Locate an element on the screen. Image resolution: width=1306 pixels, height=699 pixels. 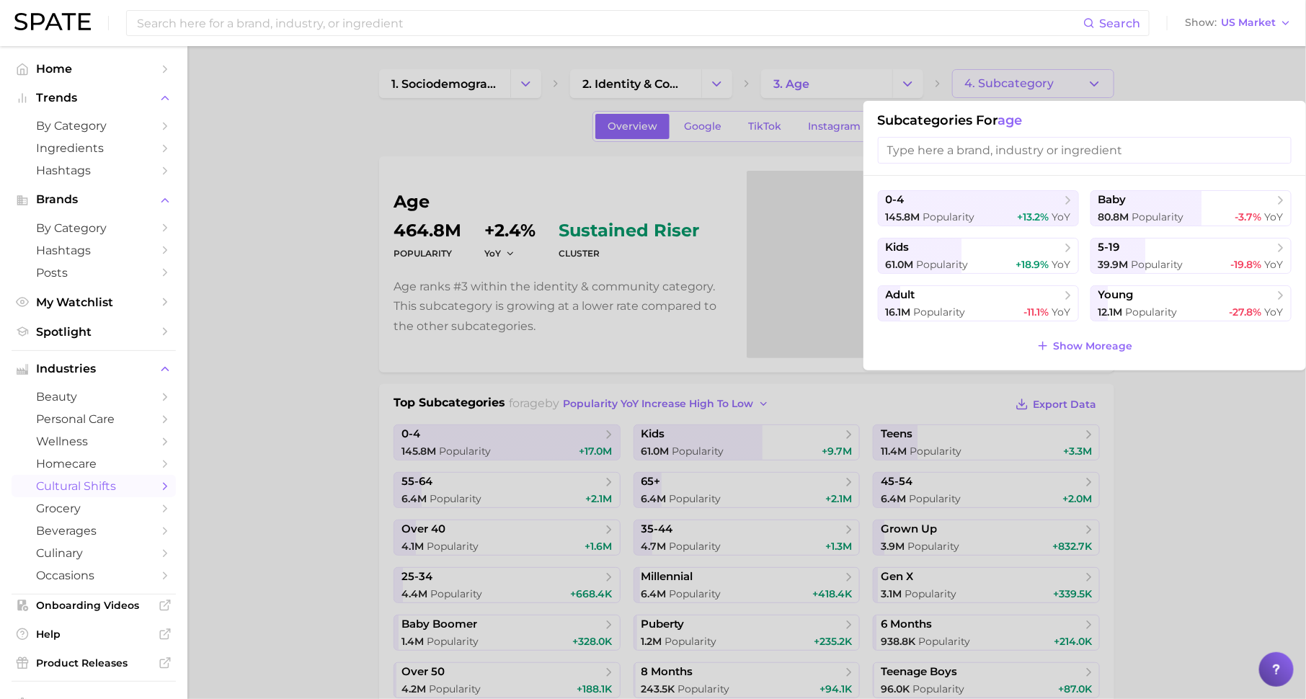
span: beauty is located at coordinates (94, 396).